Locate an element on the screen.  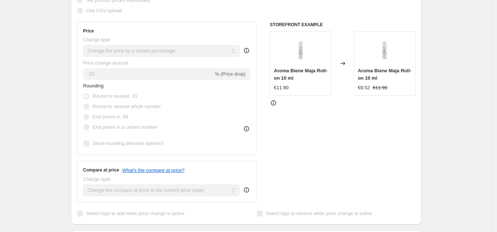
span: Use CSV upload is located at coordinates (104, 10).